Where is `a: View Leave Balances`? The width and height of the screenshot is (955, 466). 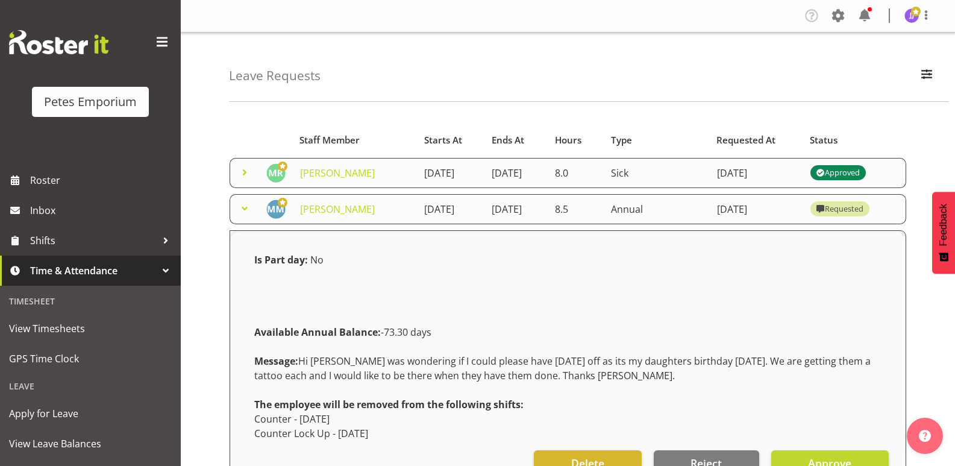
a: View Leave Balances is located at coordinates (90, 444).